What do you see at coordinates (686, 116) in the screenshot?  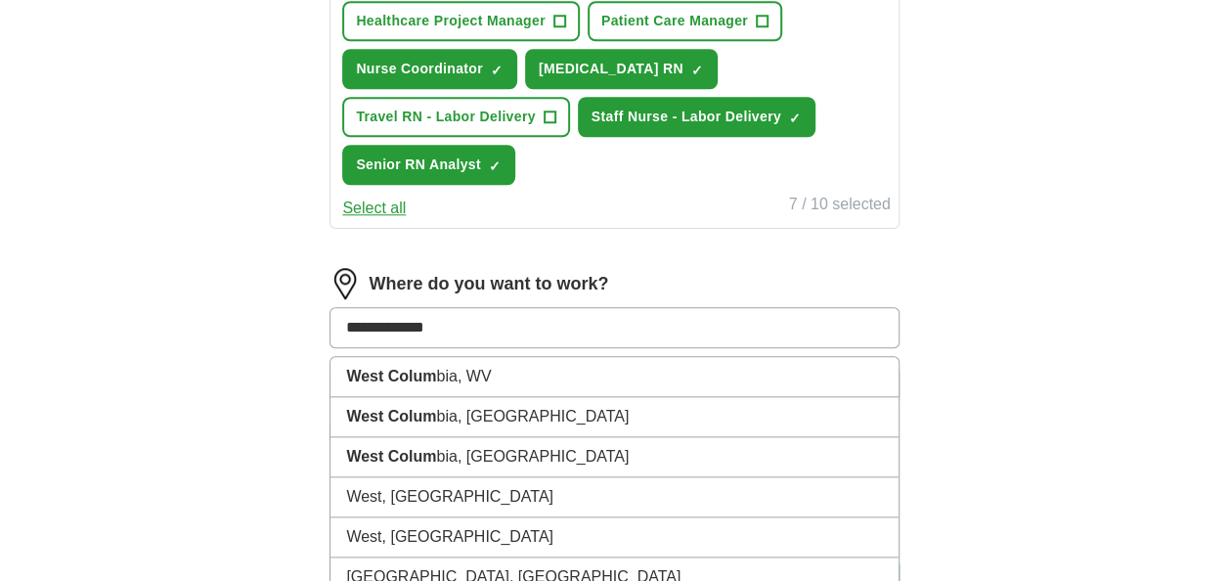 I see `span: Staff Nurse - Labor Delivery` at bounding box center [686, 116].